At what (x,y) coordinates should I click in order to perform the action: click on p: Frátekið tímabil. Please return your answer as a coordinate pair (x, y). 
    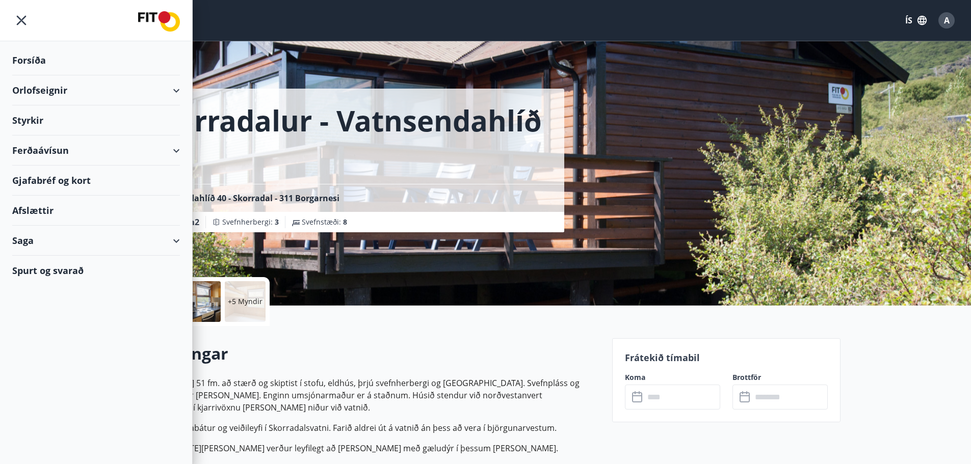
    Looking at the image, I should click on (726, 358).